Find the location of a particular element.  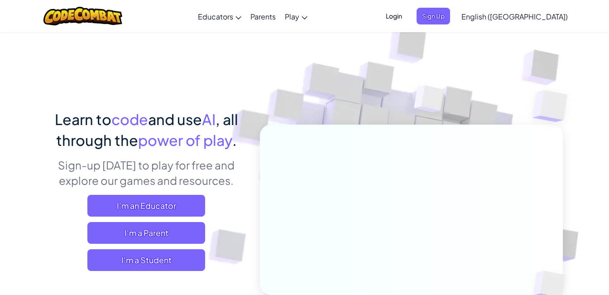

span: I'm a Student is located at coordinates (146, 260).